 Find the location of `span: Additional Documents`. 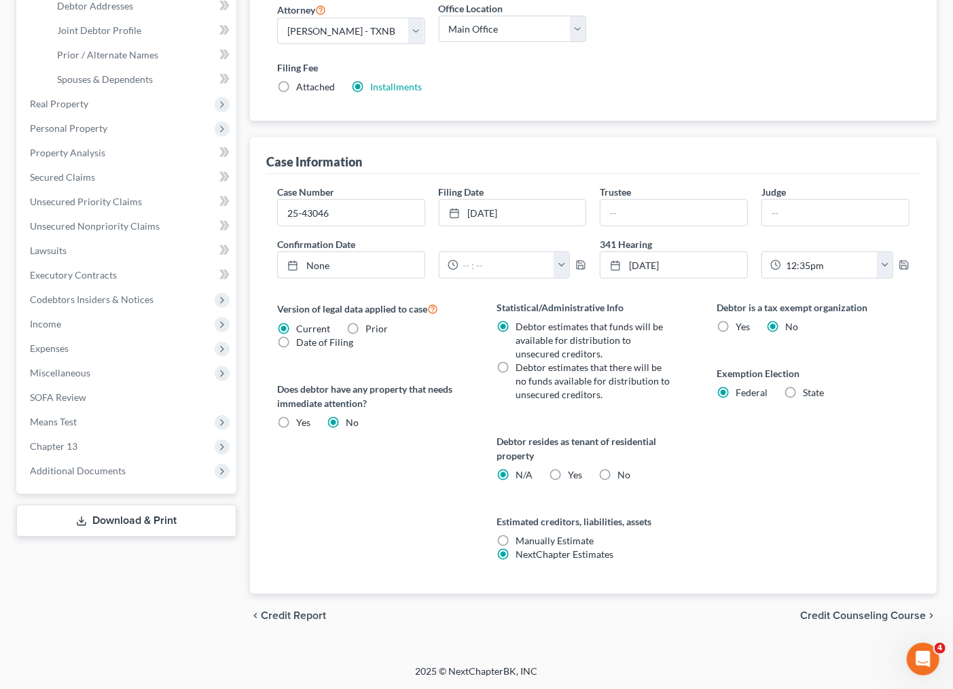

span: Additional Documents is located at coordinates (77, 470).